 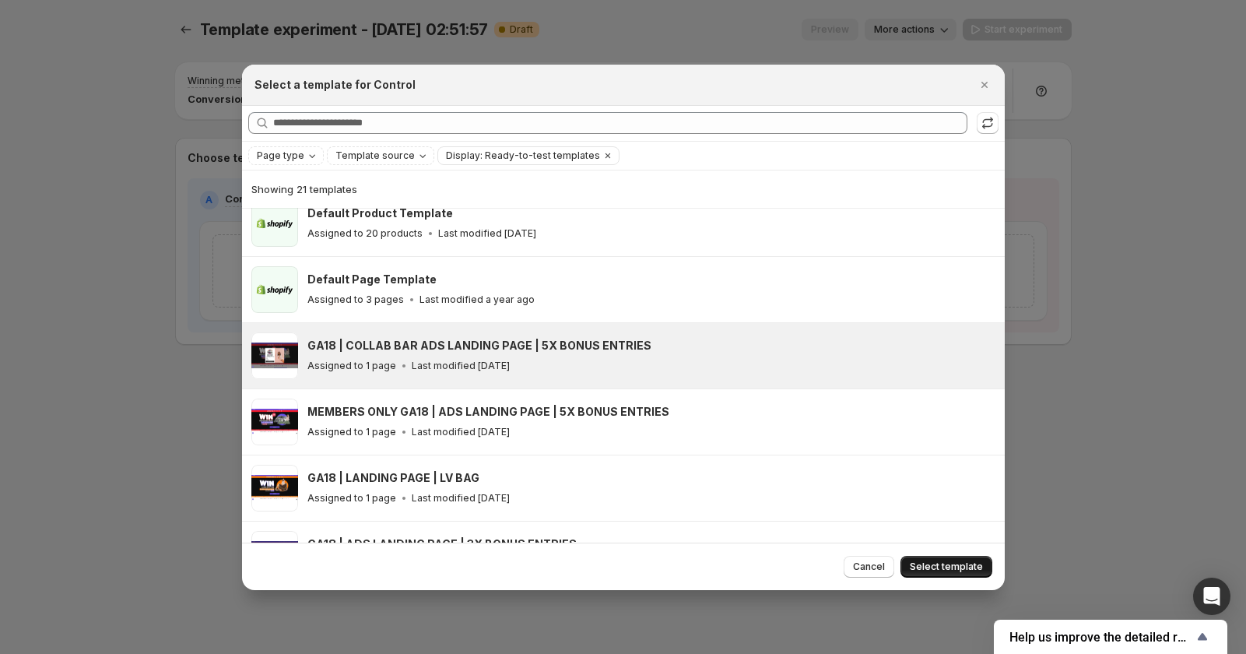 I want to click on p: Assigned to 20 products, so click(x=365, y=233).